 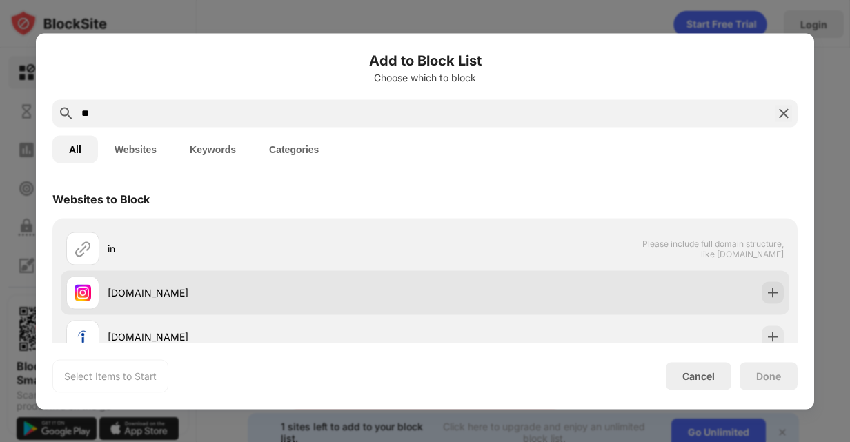 I want to click on div: Cancel, so click(x=698, y=376).